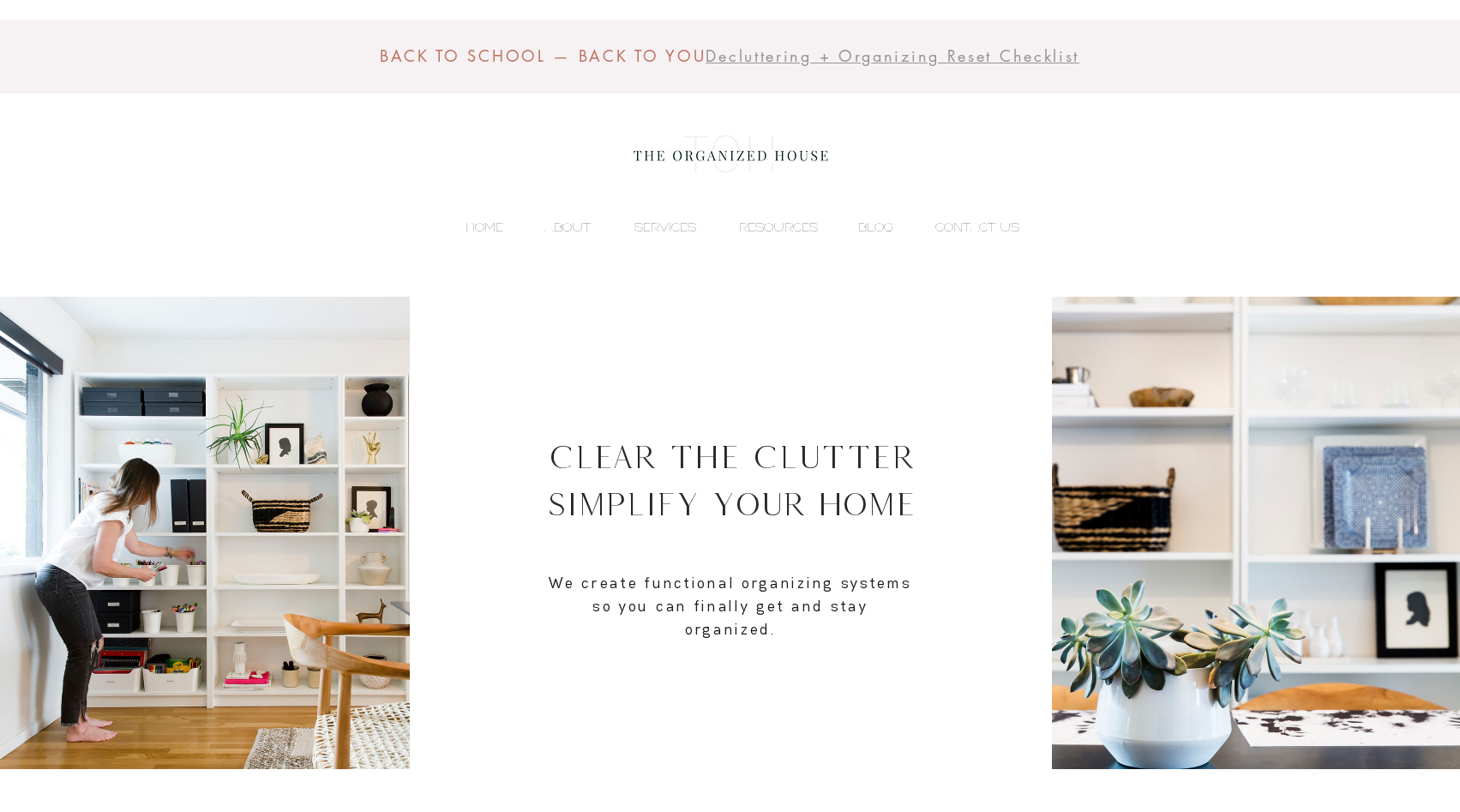 This screenshot has width=1460, height=812. Describe the element at coordinates (555, 228) in the screenshot. I see `a: ABOUT` at that location.